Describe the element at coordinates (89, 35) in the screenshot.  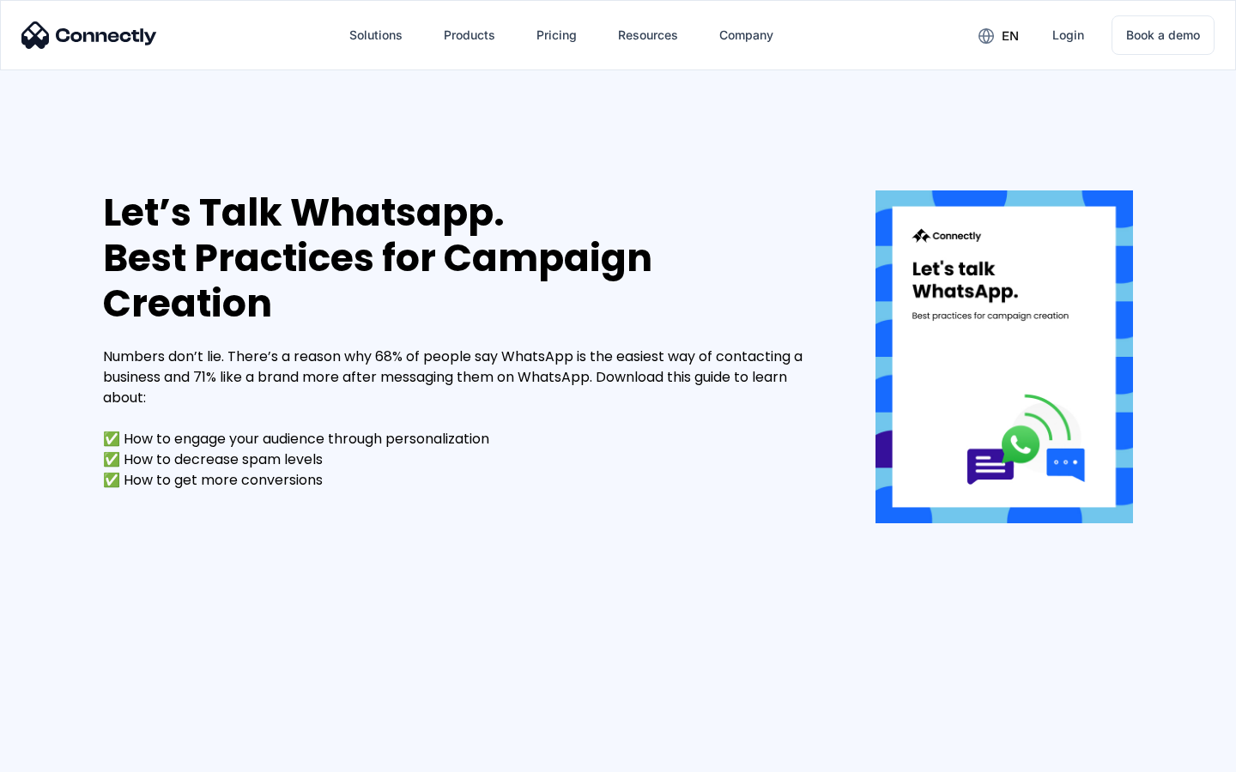
I see `img: Connectly Logo` at that location.